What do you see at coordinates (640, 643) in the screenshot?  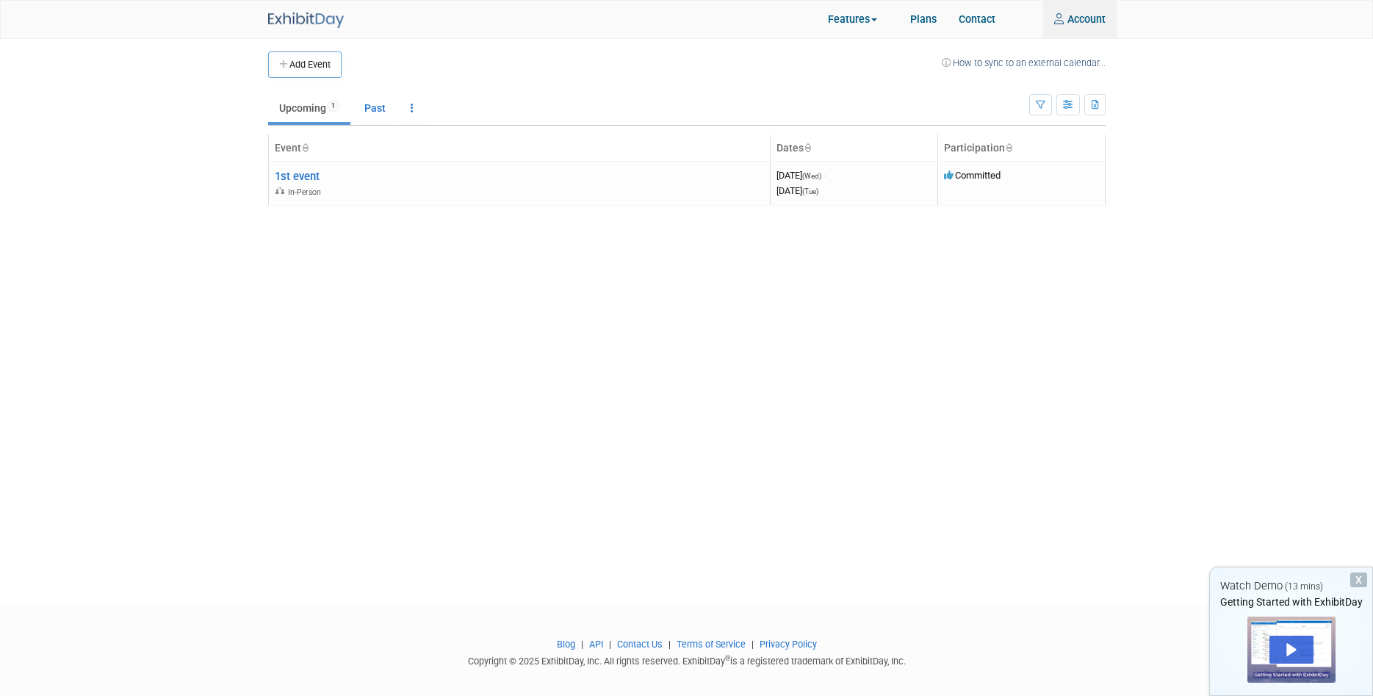 I see `a: Contact Us` at bounding box center [640, 643].